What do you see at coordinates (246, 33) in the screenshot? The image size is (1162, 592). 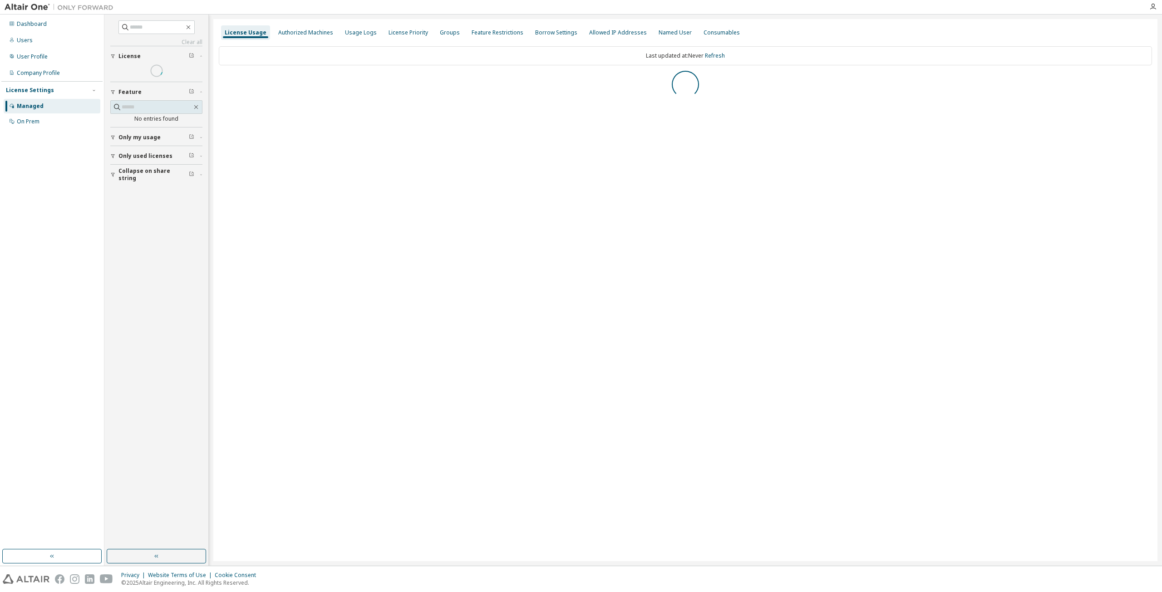 I see `div: License Usage` at bounding box center [246, 33].